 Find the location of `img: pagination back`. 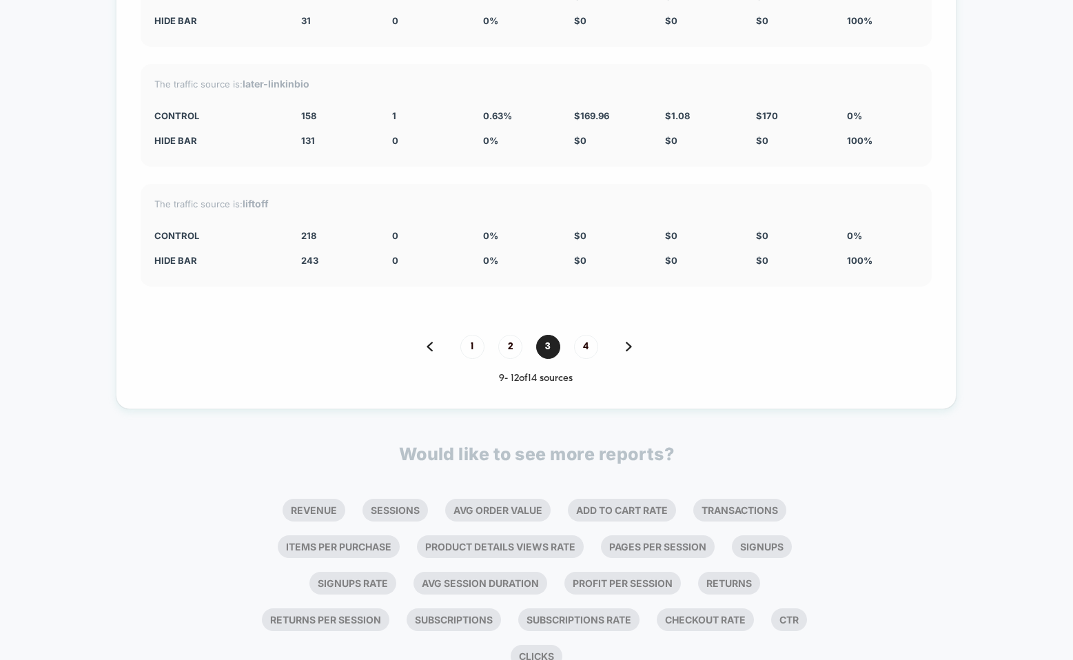

img: pagination back is located at coordinates (429, 347).